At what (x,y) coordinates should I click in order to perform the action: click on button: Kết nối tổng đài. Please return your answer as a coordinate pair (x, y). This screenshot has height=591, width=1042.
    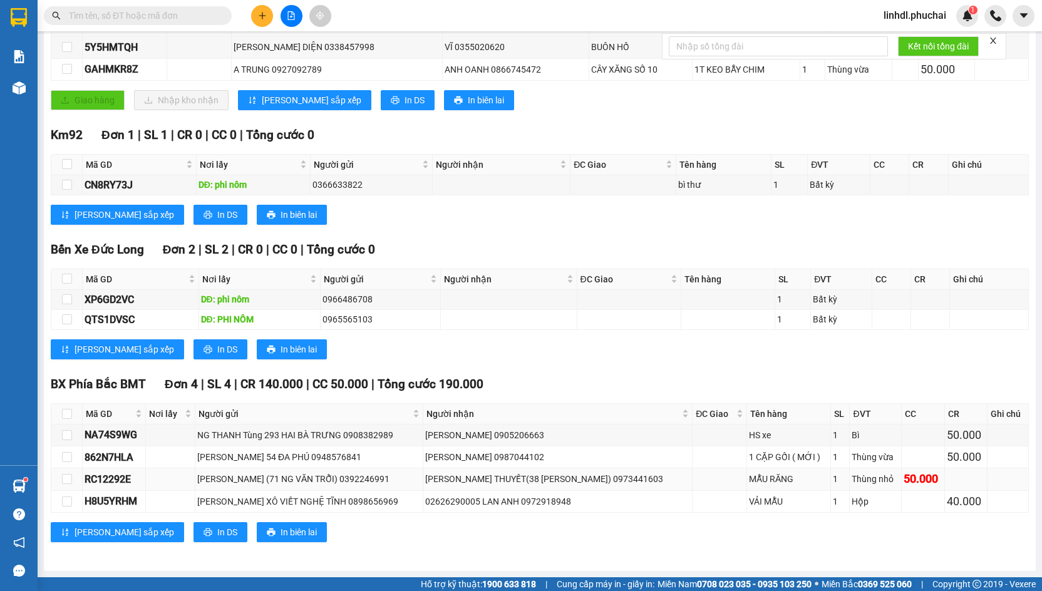
    Looking at the image, I should click on (938, 46).